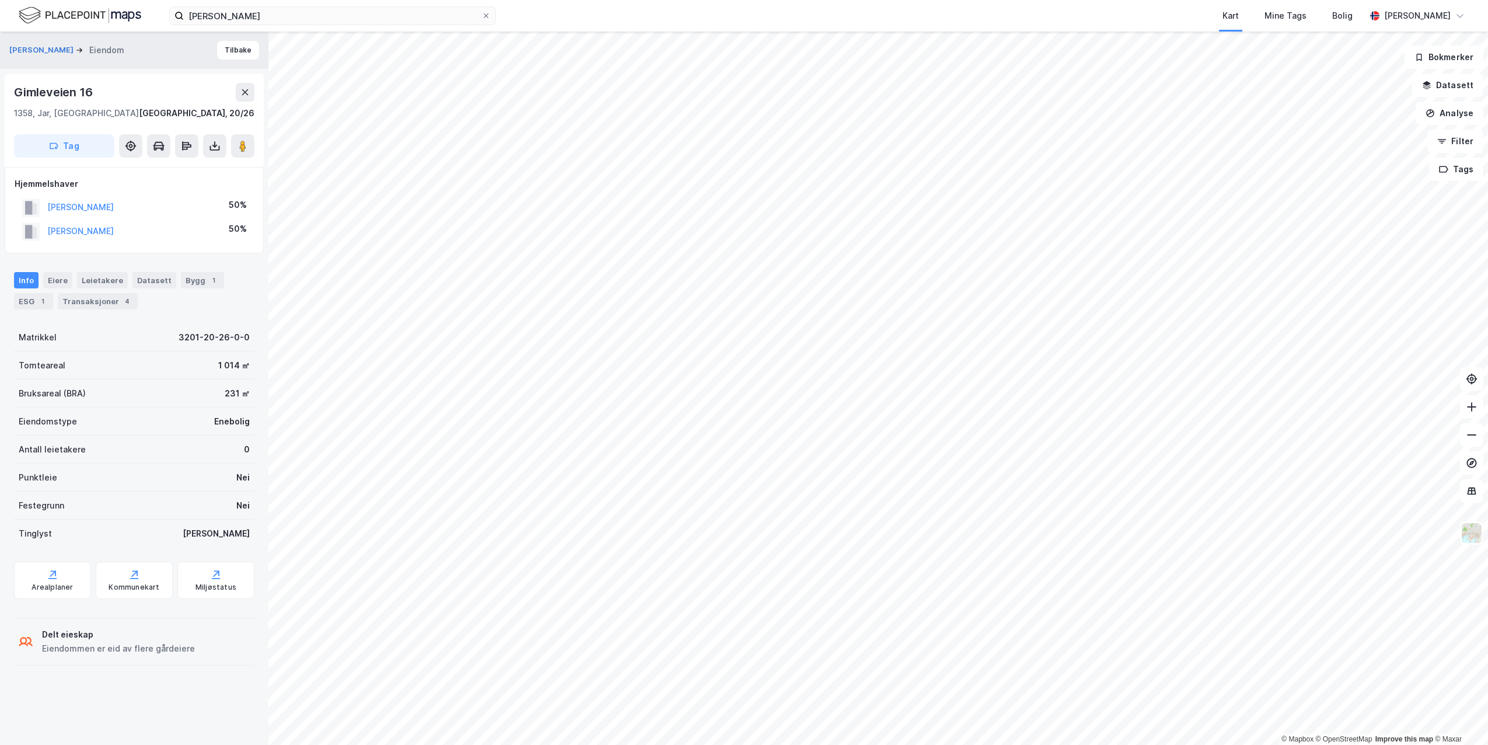 This screenshot has width=1488, height=745. I want to click on div: Leietakere, so click(102, 280).